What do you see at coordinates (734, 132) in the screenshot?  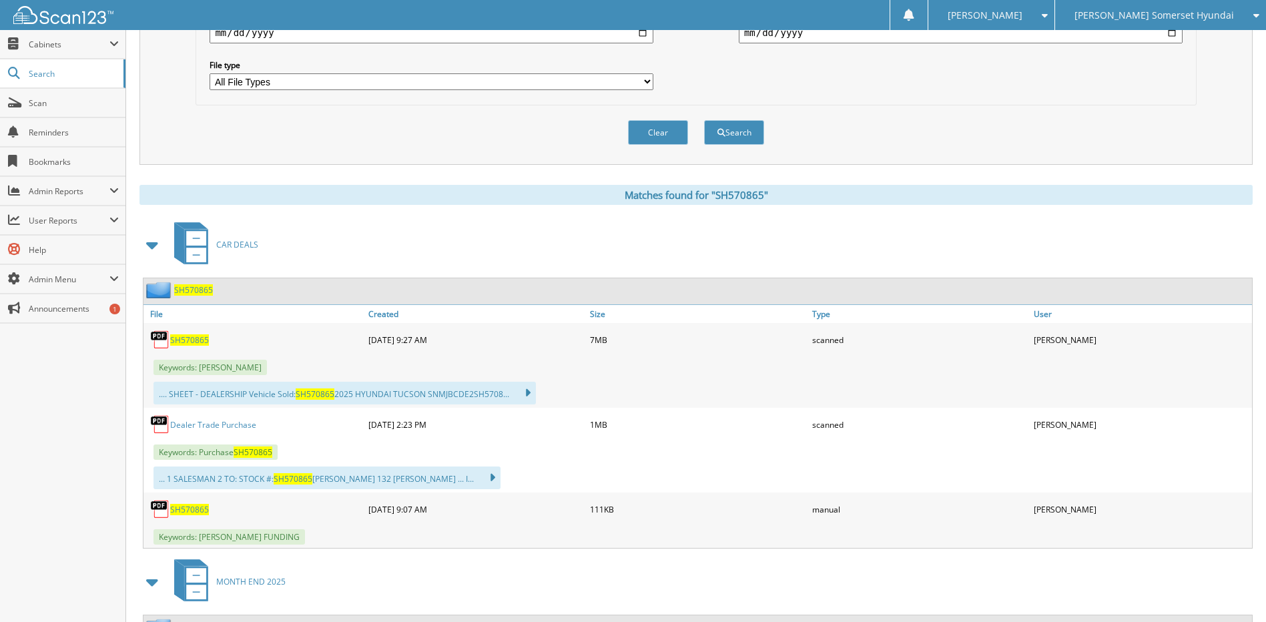 I see `button: Search` at bounding box center [734, 132].